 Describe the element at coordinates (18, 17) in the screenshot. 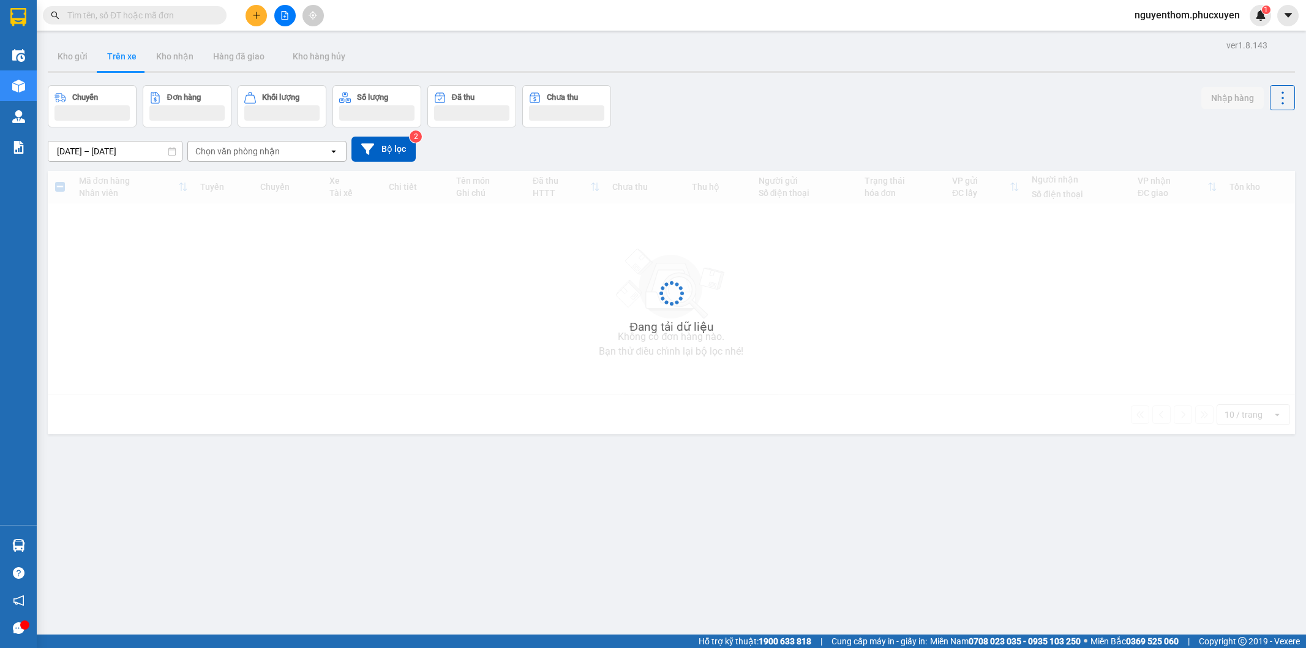

I see `img: logo-vxr` at that location.